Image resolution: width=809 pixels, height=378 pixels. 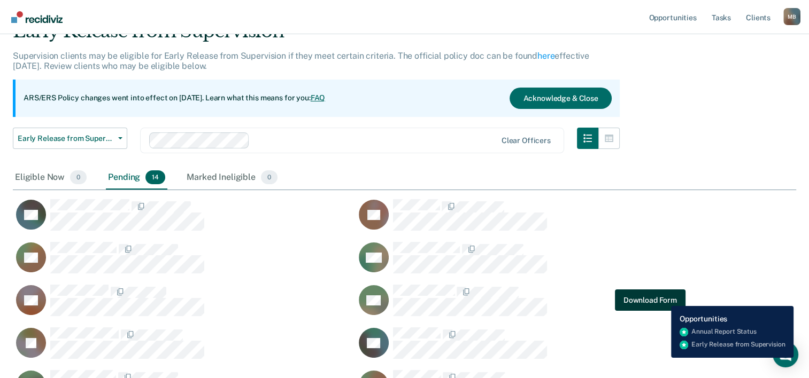 What do you see at coordinates (184, 306) in the screenshot?
I see `div: CaseloadOpportunityCell-05401191` at bounding box center [184, 306].